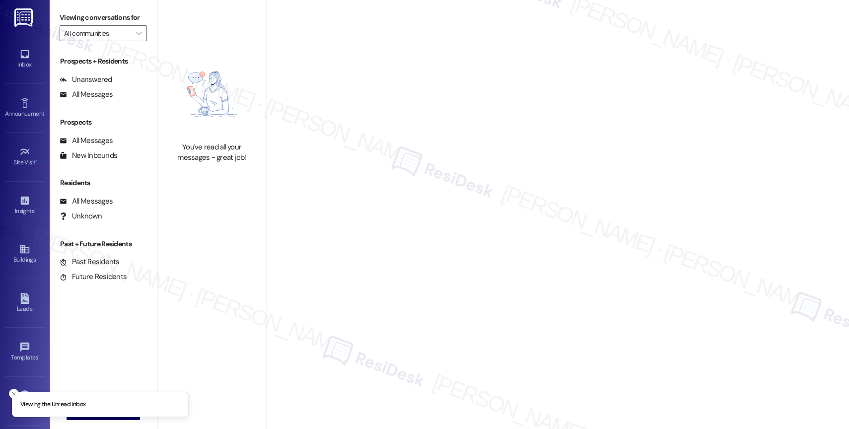 Image resolution: width=849 pixels, height=429 pixels. Describe the element at coordinates (86, 79) in the screenshot. I see `div: Unanswered` at that location.